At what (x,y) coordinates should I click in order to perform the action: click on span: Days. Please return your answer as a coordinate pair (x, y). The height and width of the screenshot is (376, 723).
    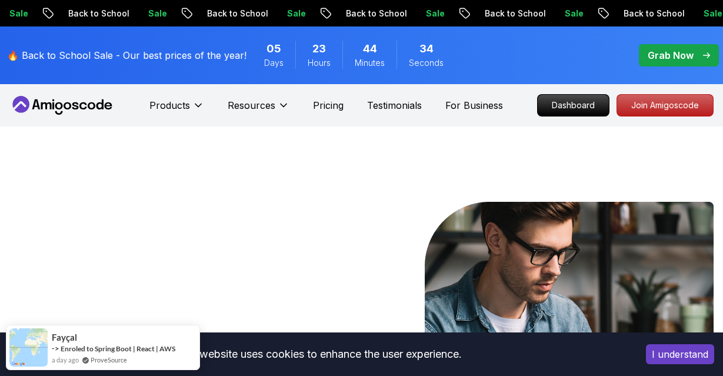
    Looking at the image, I should click on (273, 63).